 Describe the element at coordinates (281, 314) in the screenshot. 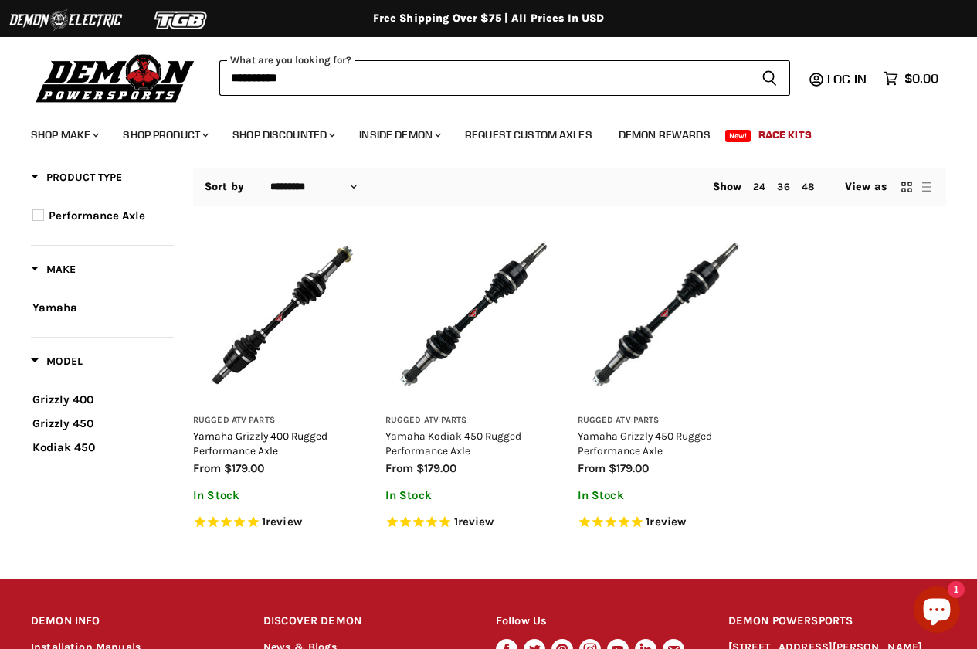

I see `img: Yamaha Grizzly 400 Rugged Performance Axle` at that location.